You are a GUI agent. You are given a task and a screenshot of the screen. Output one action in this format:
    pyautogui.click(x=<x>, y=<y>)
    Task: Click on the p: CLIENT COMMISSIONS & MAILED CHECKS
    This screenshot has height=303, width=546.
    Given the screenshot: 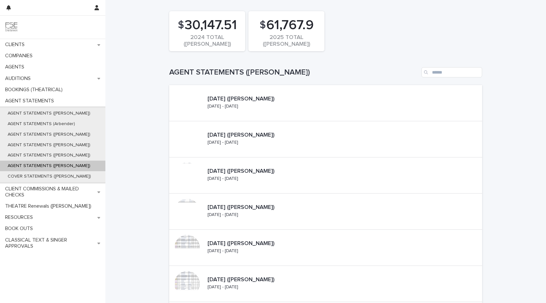 What is the action you would take?
    pyautogui.click(x=50, y=192)
    